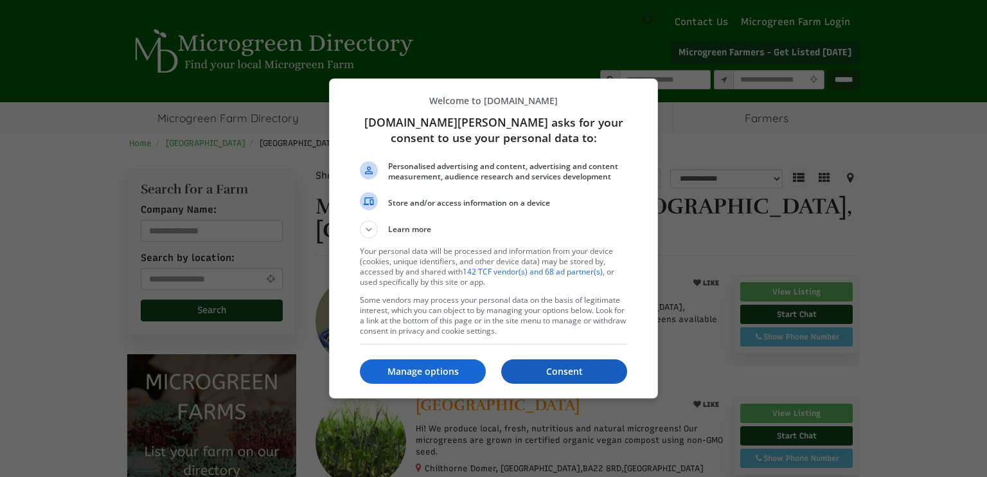  I want to click on div: microgreen.directory asks for your consent to use your personal data to:, so click(494, 238).